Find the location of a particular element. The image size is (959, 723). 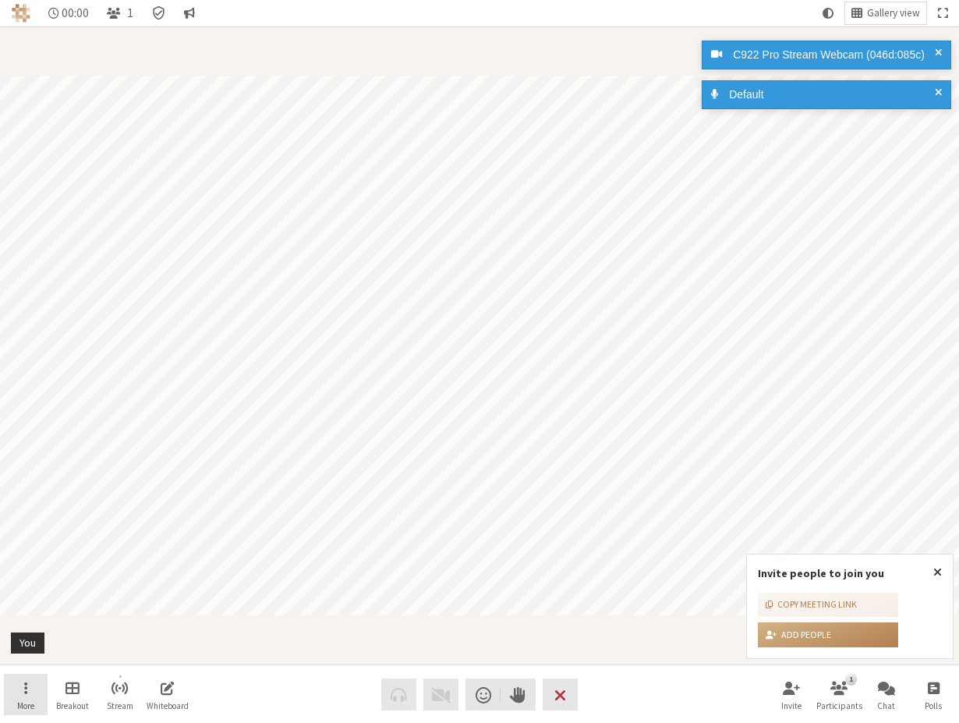

div: 1 is located at coordinates (851, 678).